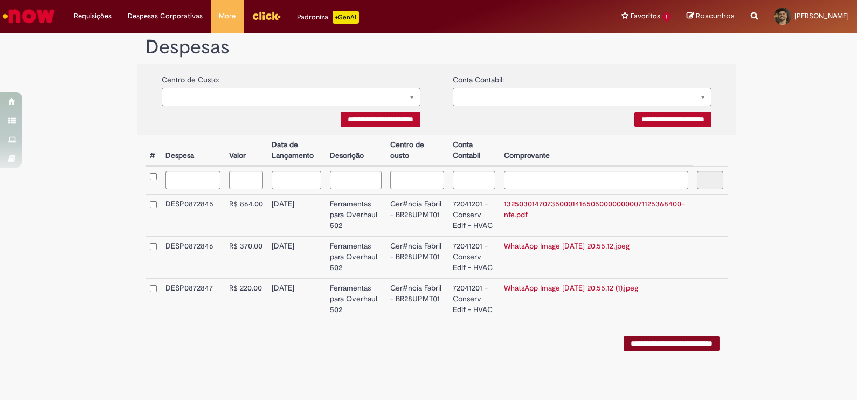  Describe the element at coordinates (715, 16) in the screenshot. I see `span: Rascunhos` at that location.